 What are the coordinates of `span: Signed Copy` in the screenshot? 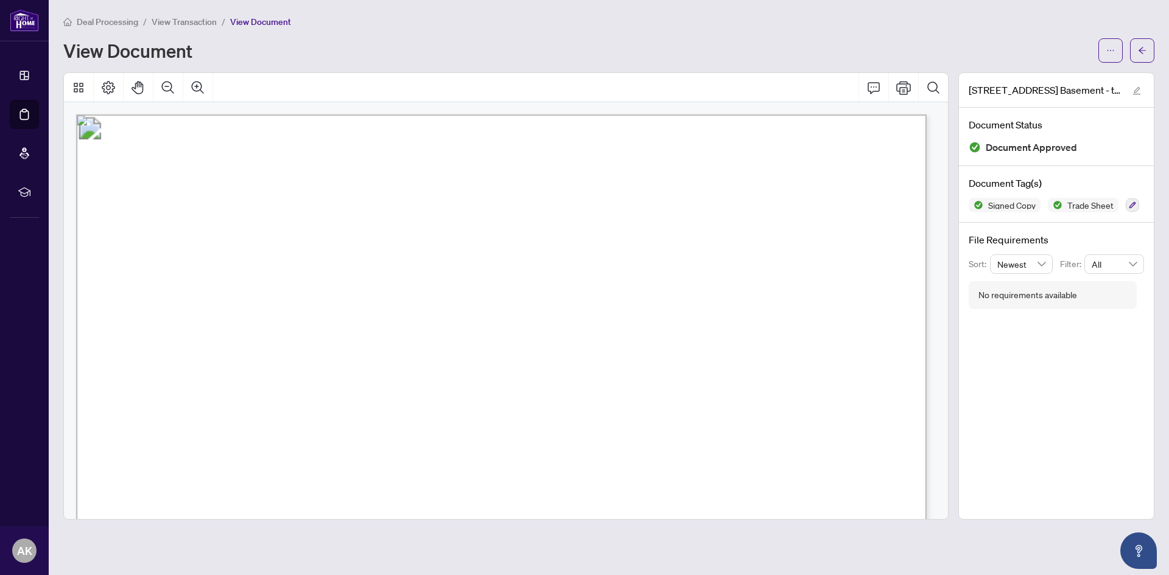 It's located at (1012, 205).